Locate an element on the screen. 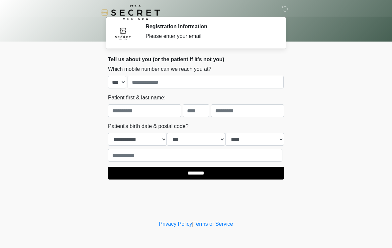  div: Please enter your email is located at coordinates (209, 36).